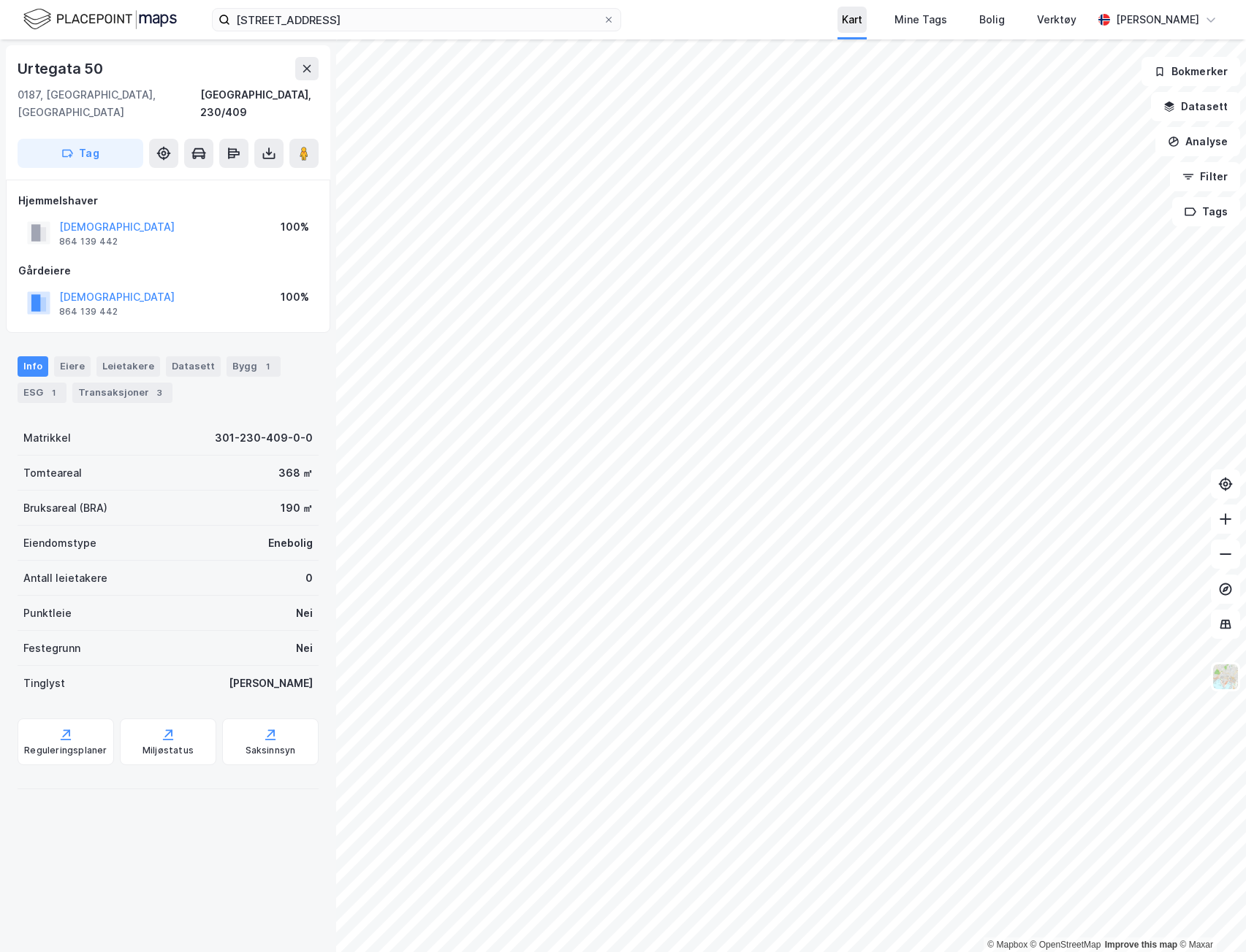 This screenshot has height=952, width=1246. What do you see at coordinates (264, 438) in the screenshot?
I see `div: 301-230-409-0-0` at bounding box center [264, 438].